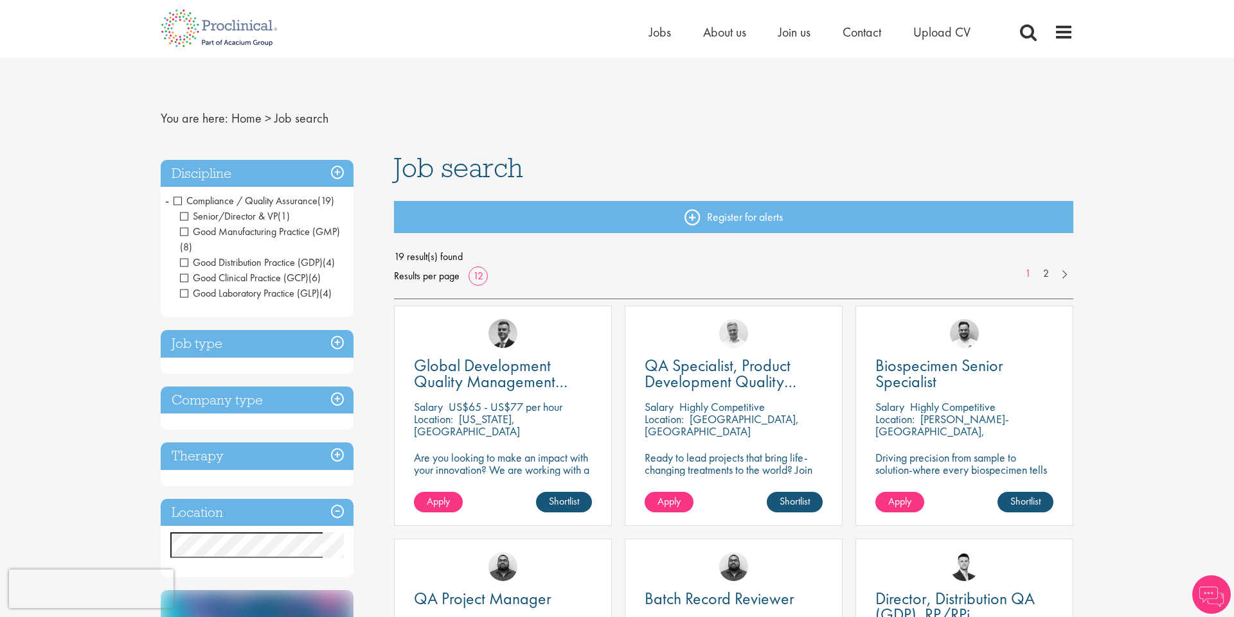 This screenshot has width=1234, height=617. I want to click on a: Join us, so click(794, 32).